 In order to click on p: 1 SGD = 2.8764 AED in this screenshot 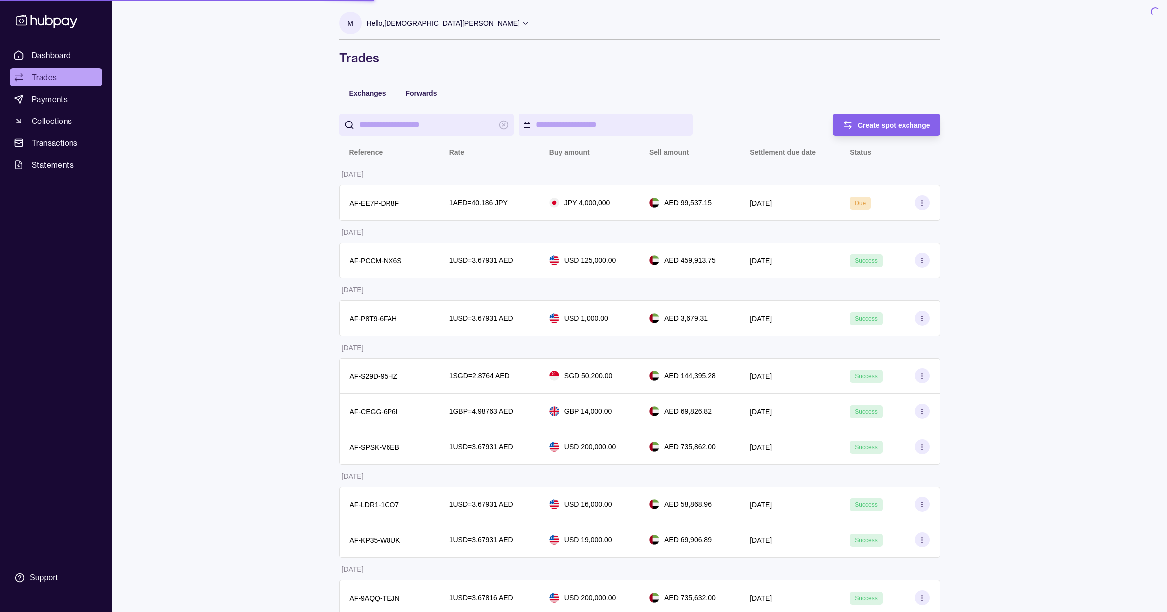, I will do `click(479, 376)`.